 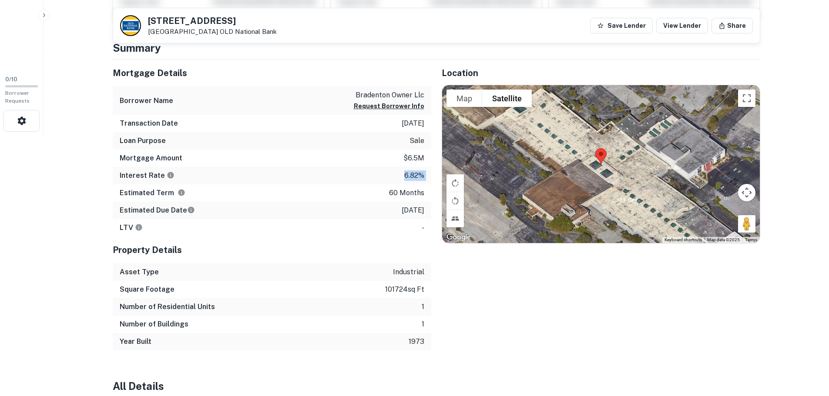 I want to click on p: sale, so click(x=417, y=141).